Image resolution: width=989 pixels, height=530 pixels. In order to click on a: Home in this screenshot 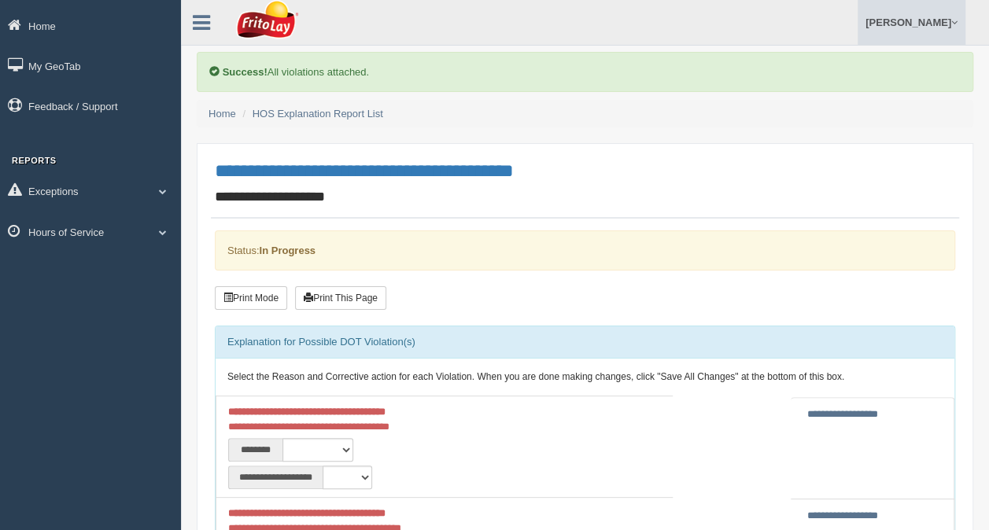, I will do `click(222, 113)`.